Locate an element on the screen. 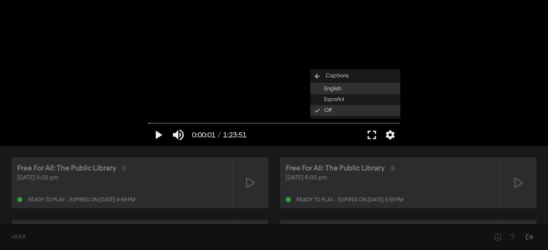 This screenshot has width=548, height=250. i: arrow_back is located at coordinates (317, 76).